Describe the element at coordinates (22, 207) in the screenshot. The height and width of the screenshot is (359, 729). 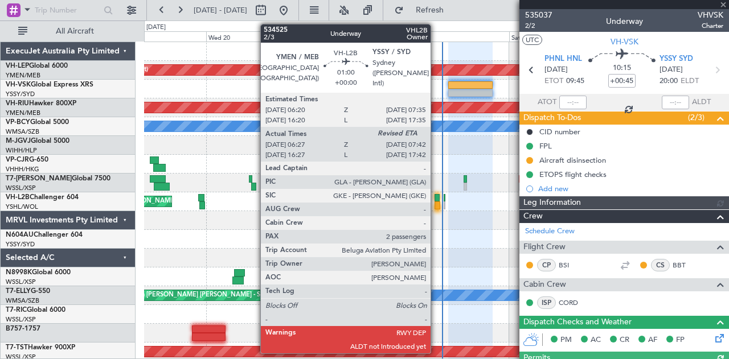
I see `a: YSHL/WOL` at that location.